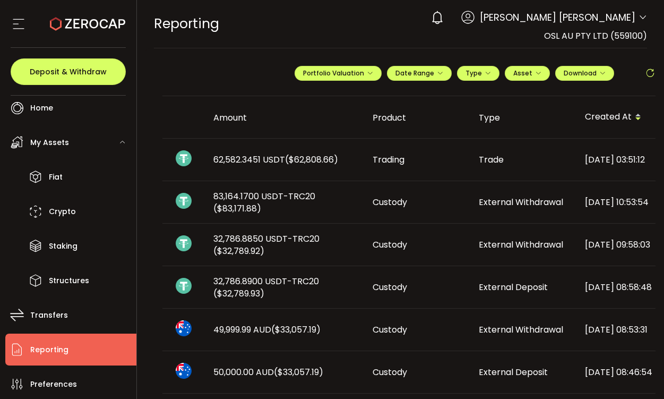 This screenshot has height=399, width=664. Describe the element at coordinates (268, 371) in the screenshot. I see `span: 50,000.00 AUD` at that location.